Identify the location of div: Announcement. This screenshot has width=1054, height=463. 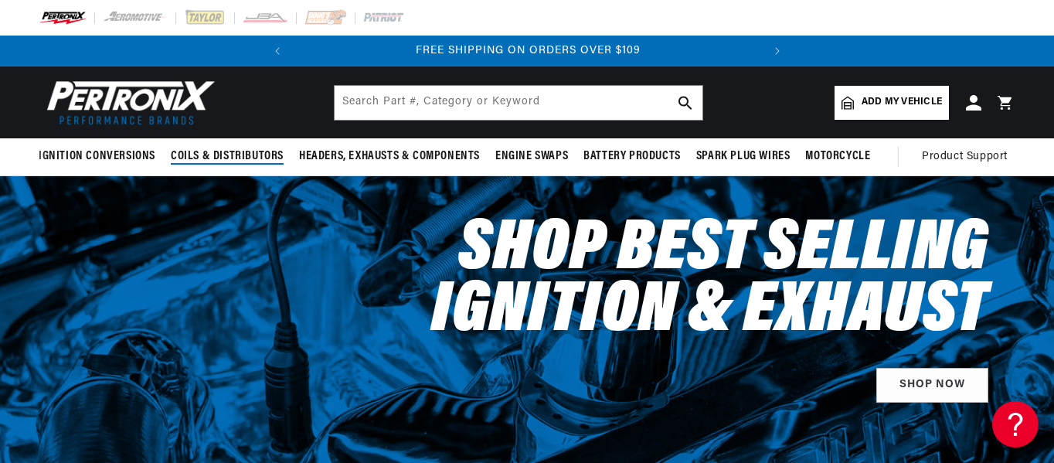
(528, 51).